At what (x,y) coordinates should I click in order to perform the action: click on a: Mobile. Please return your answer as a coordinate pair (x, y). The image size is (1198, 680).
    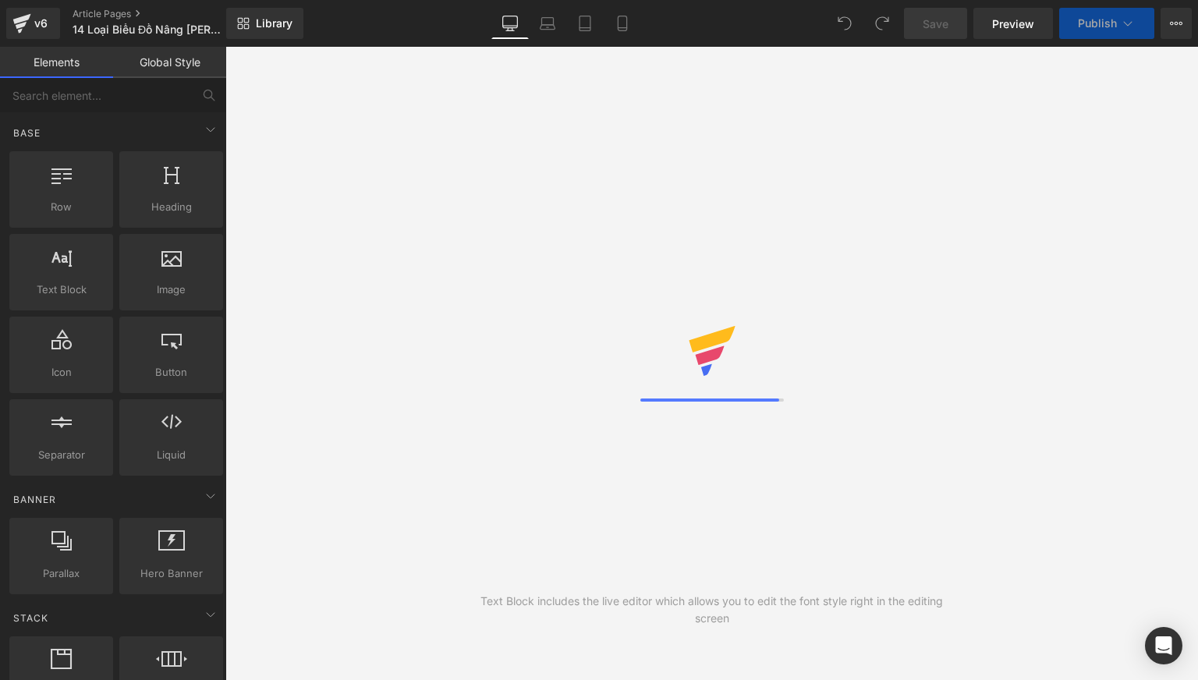
    Looking at the image, I should click on (622, 23).